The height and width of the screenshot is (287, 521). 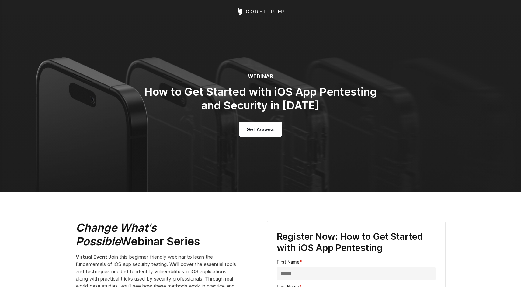 I want to click on h3: Register Now: How to Get Started with iOS App Pentesting, so click(x=356, y=242).